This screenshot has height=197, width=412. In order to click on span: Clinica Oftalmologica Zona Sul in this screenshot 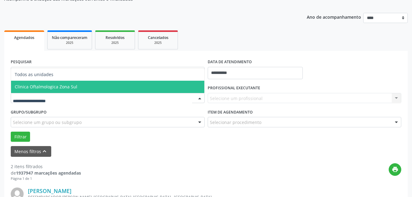, I will do `click(46, 87)`.